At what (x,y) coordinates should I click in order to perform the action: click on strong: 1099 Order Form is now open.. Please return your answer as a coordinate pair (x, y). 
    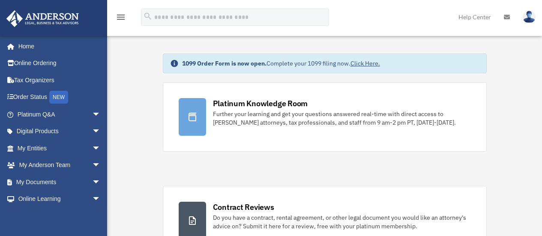
    Looking at the image, I should click on (224, 63).